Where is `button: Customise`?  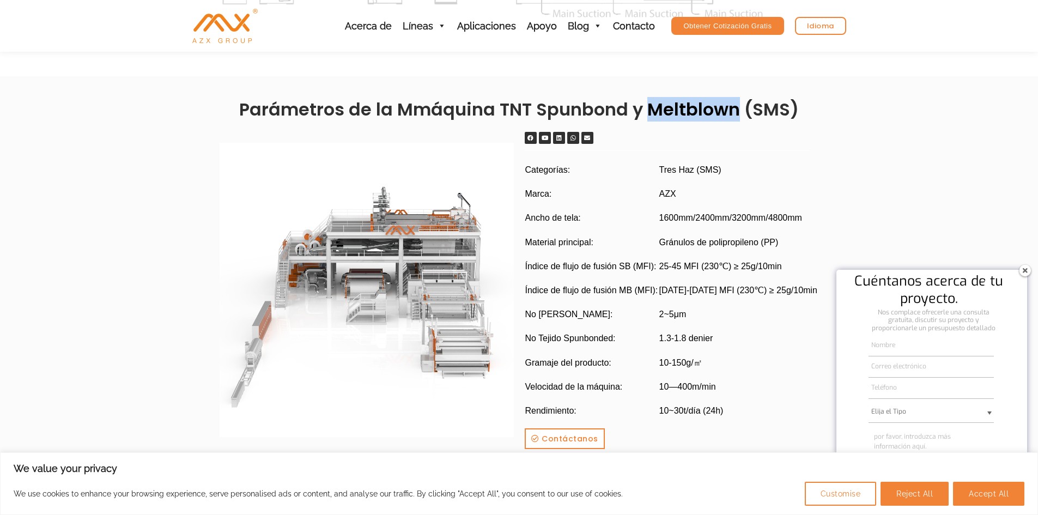
button: Customise is located at coordinates (840, 493).